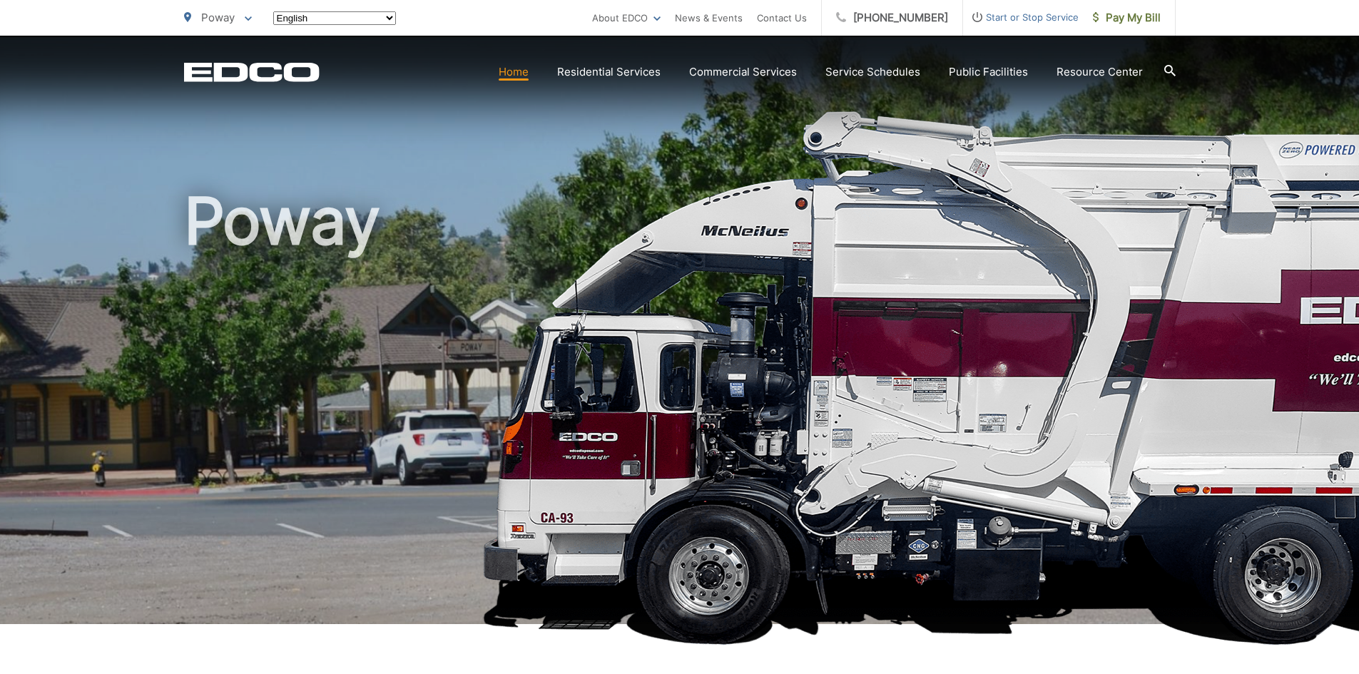 This screenshot has width=1359, height=674. I want to click on a: Home, so click(514, 72).